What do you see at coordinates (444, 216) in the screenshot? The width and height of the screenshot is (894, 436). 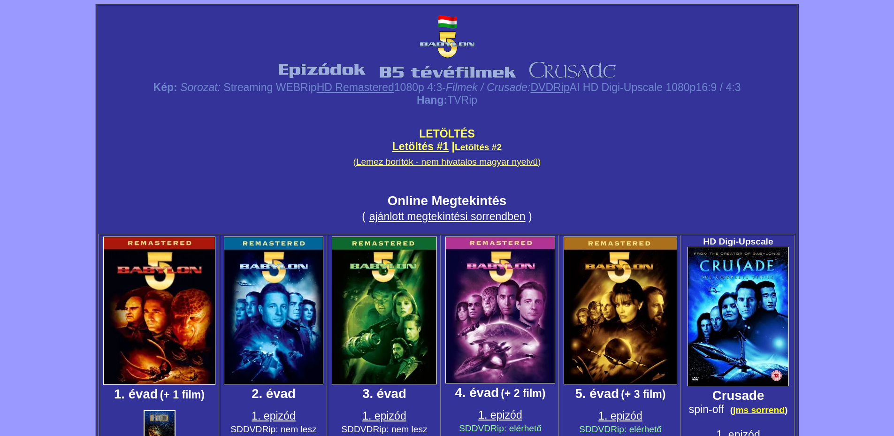 I see `a: ajánlott megtekintési sorrendbe` at bounding box center [444, 216].